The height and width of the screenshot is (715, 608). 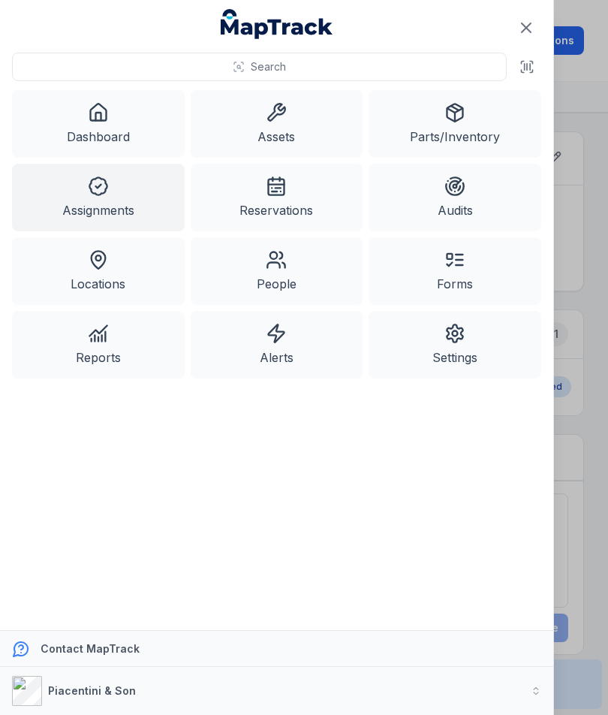 I want to click on span: Search, so click(x=268, y=67).